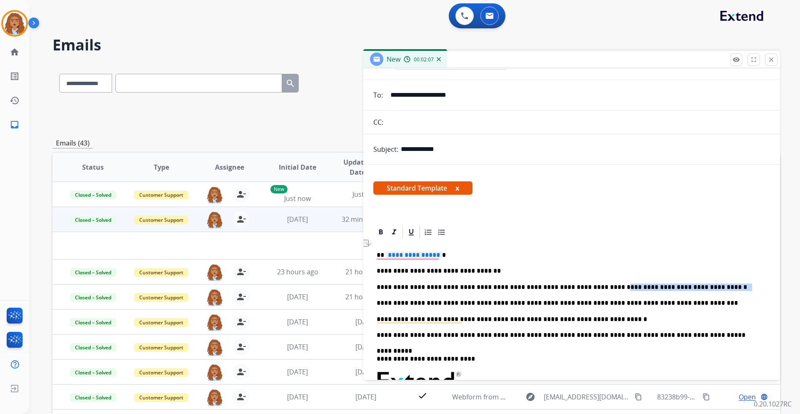  Describe the element at coordinates (230, 167) in the screenshot. I see `span: Assignee` at that location.